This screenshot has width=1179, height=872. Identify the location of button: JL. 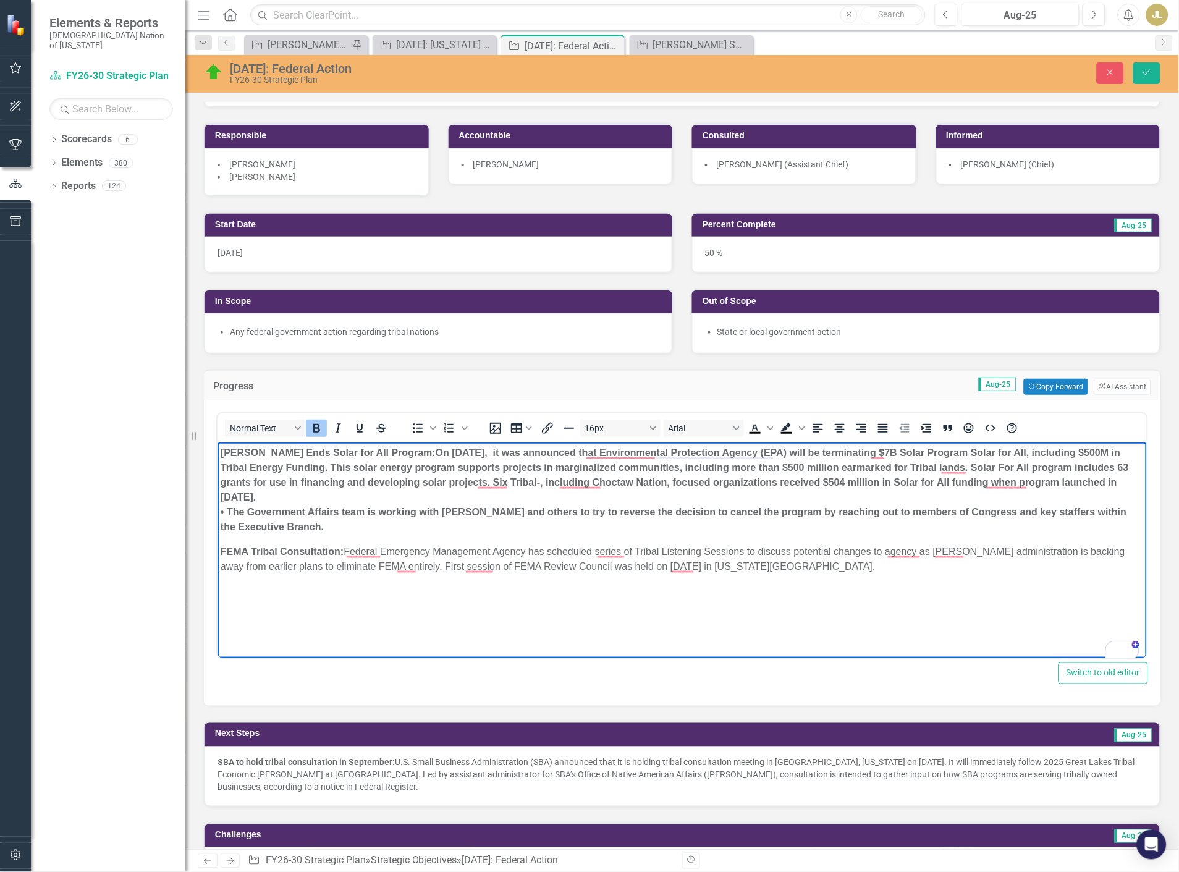
(1157, 15).